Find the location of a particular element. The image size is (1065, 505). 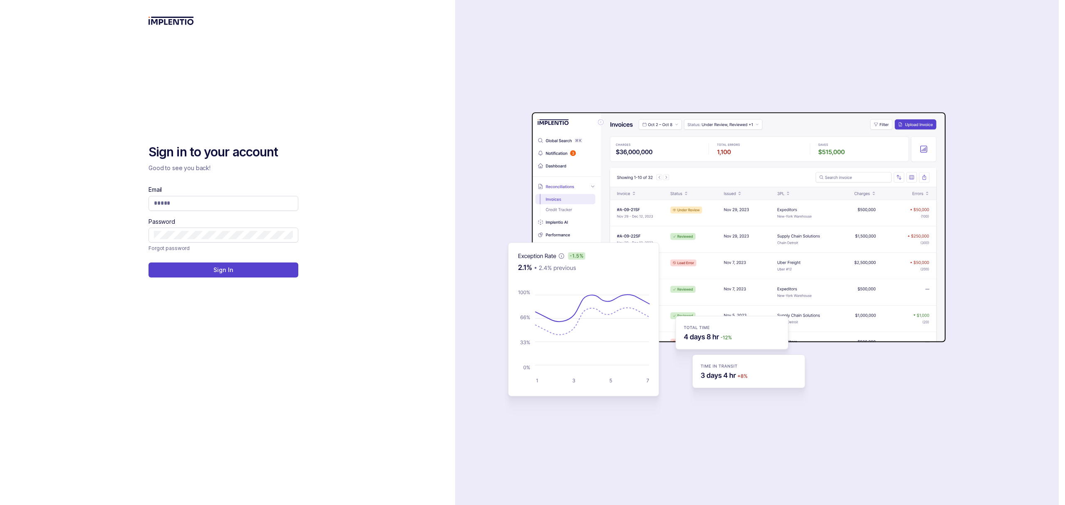

button: Sign In is located at coordinates (223, 270).